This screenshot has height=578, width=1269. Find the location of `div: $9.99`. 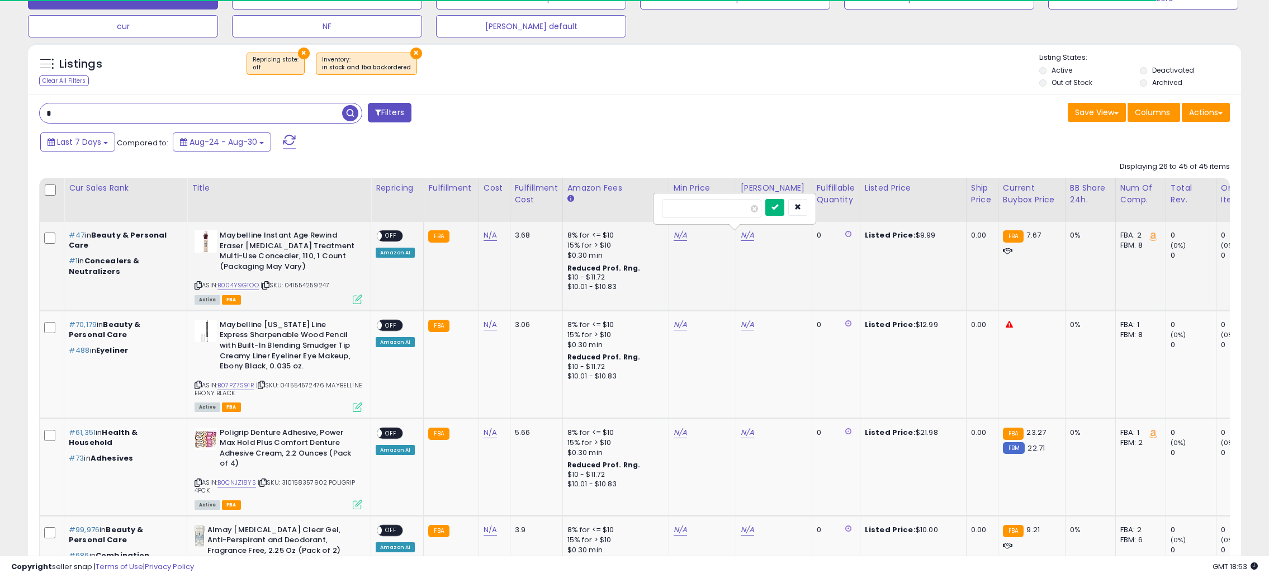

div: $9.99 is located at coordinates (911, 235).